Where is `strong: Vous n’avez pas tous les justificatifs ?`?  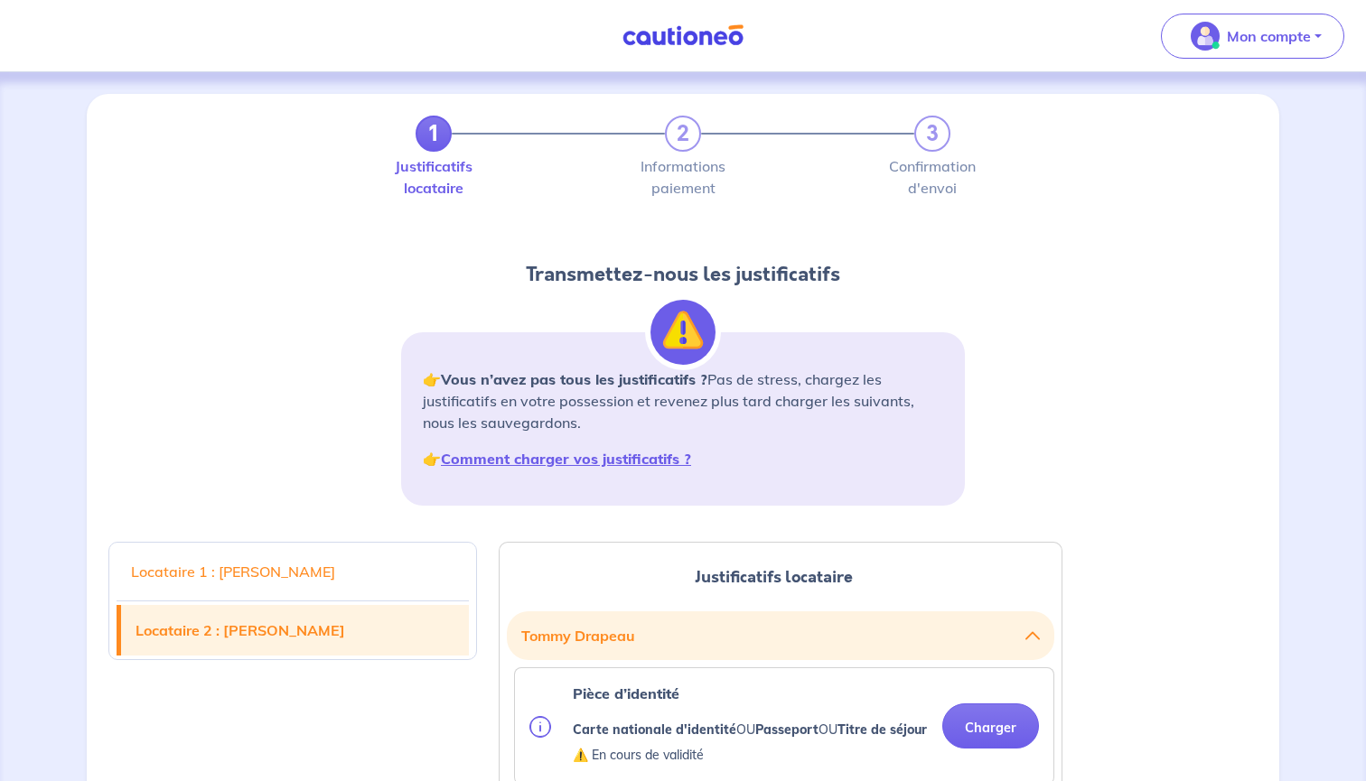 strong: Vous n’avez pas tous les justificatifs ? is located at coordinates (574, 379).